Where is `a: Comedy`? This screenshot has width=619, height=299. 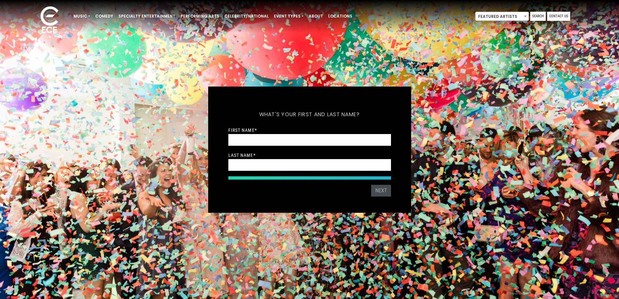 a: Comedy is located at coordinates (104, 16).